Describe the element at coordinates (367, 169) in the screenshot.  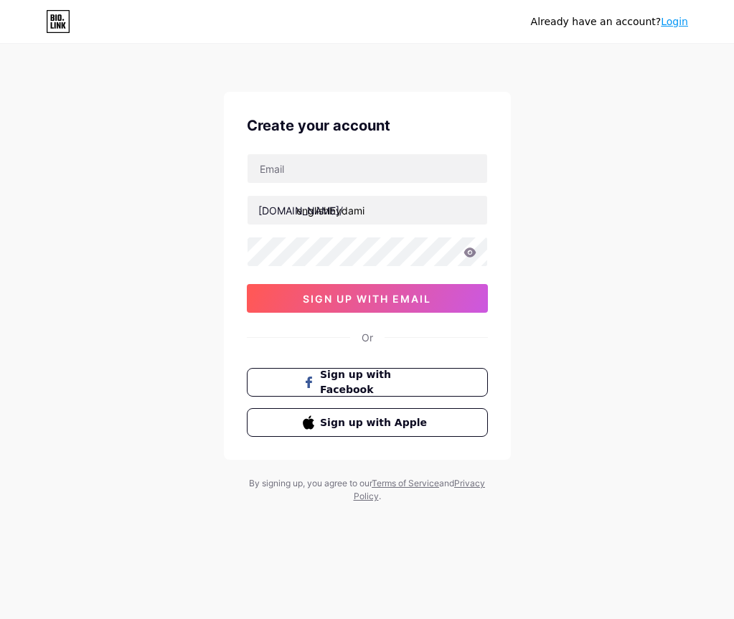
I see `input: Email` at that location.